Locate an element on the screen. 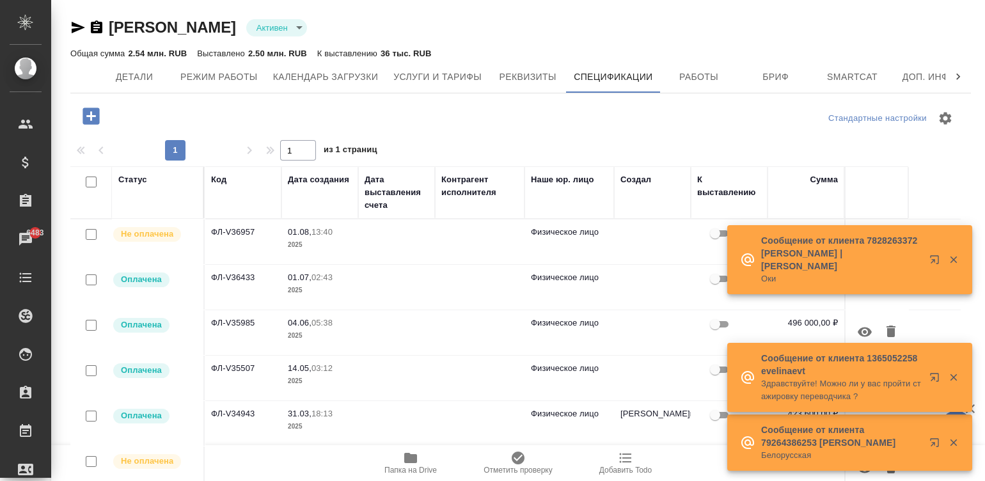 This screenshot has width=985, height=481. a: 6483 is located at coordinates (26, 239).